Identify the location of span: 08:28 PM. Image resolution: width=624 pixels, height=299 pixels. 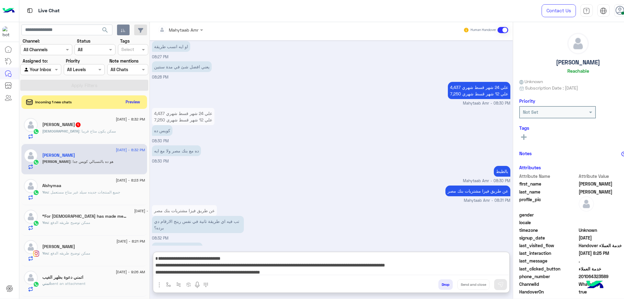
(160, 77).